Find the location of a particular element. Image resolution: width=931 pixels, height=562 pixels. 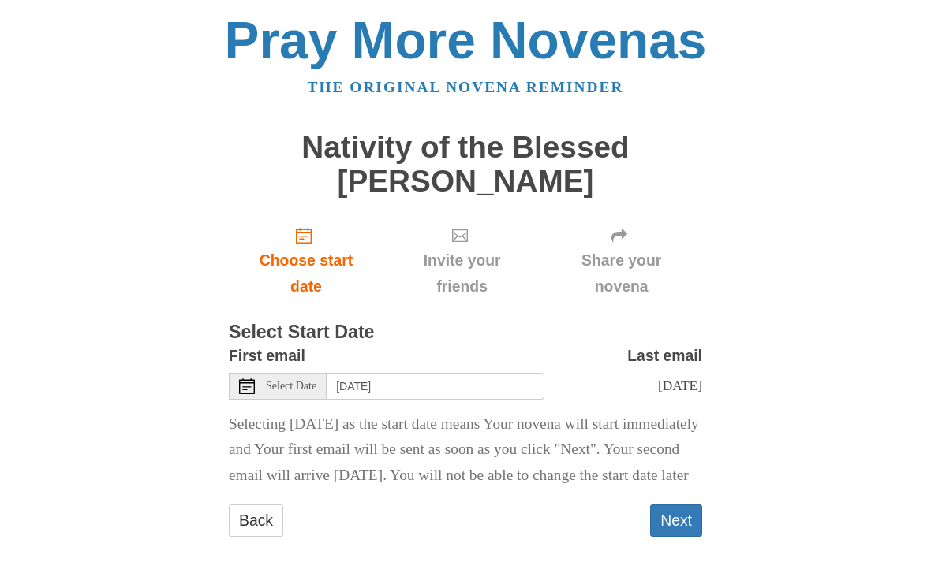

label: First email is located at coordinates (267, 356).